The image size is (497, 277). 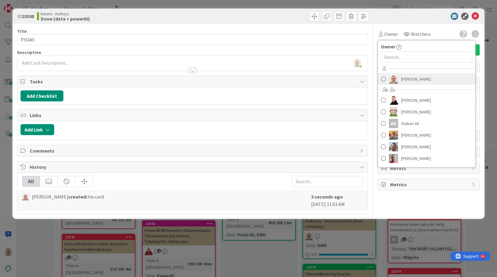 I want to click on b: 3 seconds ago, so click(x=327, y=196).